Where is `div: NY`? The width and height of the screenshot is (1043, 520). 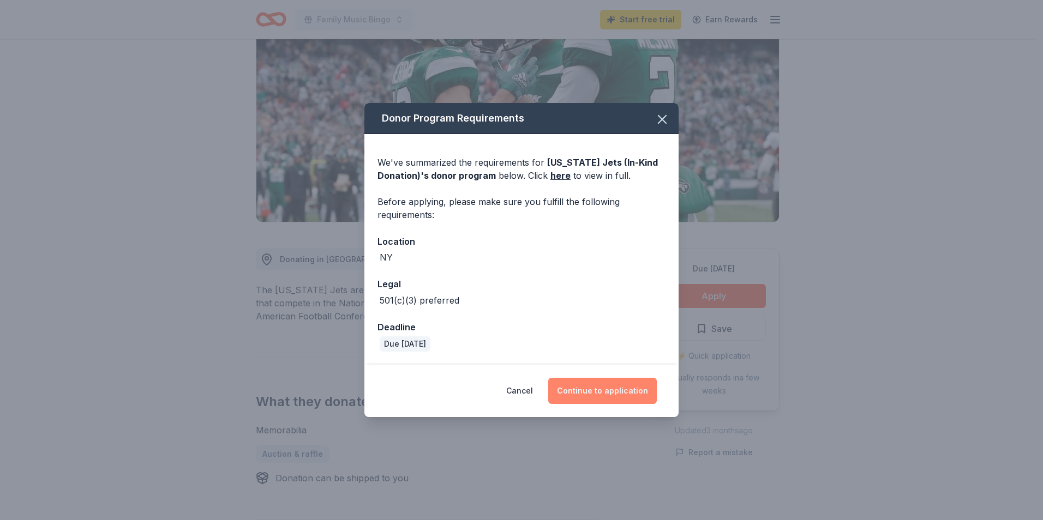 div: NY is located at coordinates (386, 257).